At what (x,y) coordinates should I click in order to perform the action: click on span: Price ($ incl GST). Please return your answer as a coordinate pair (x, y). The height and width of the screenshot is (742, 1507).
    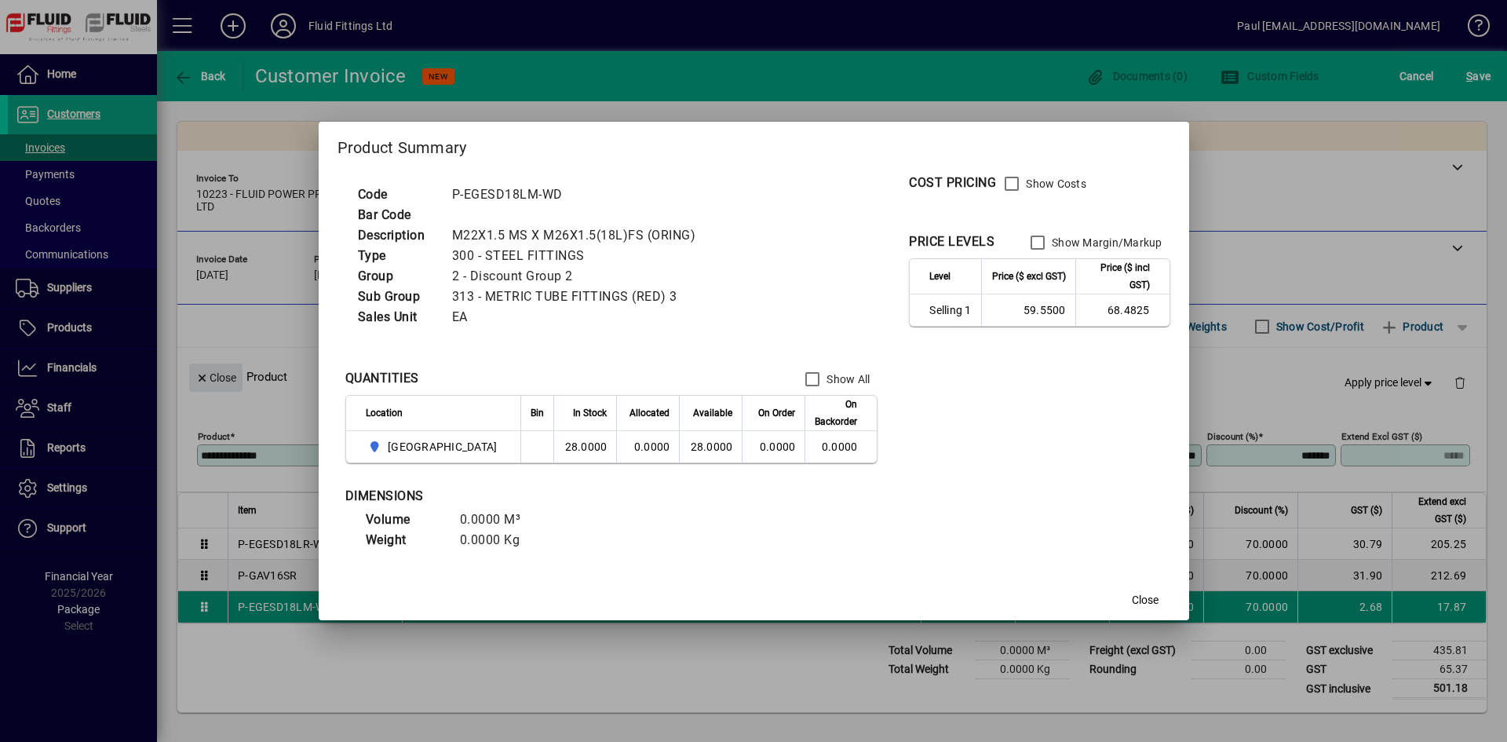
    Looking at the image, I should click on (1118, 276).